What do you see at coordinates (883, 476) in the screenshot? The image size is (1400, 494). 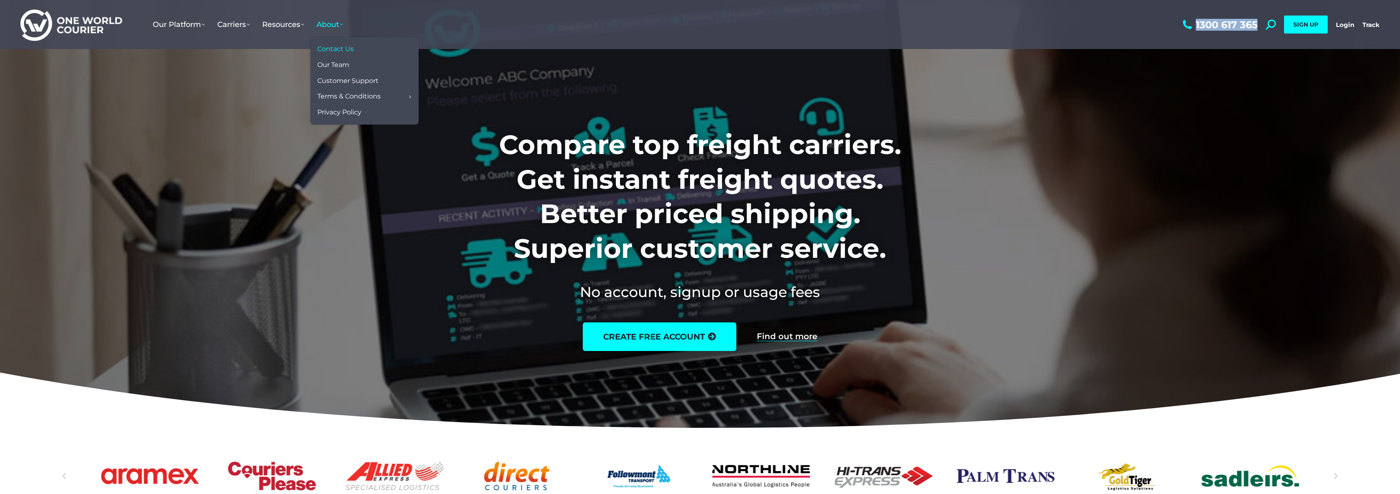 I see `div: 12 / 25` at bounding box center [883, 476].